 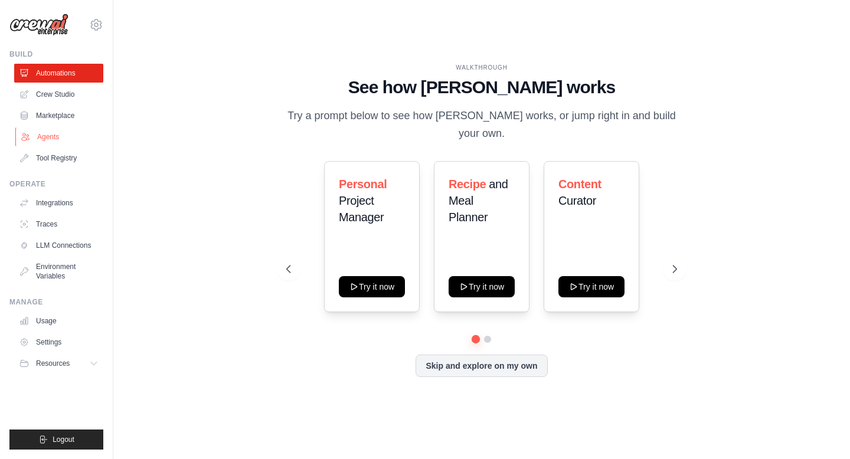 What do you see at coordinates (58, 364) in the screenshot?
I see `button: Resources` at bounding box center [58, 364].